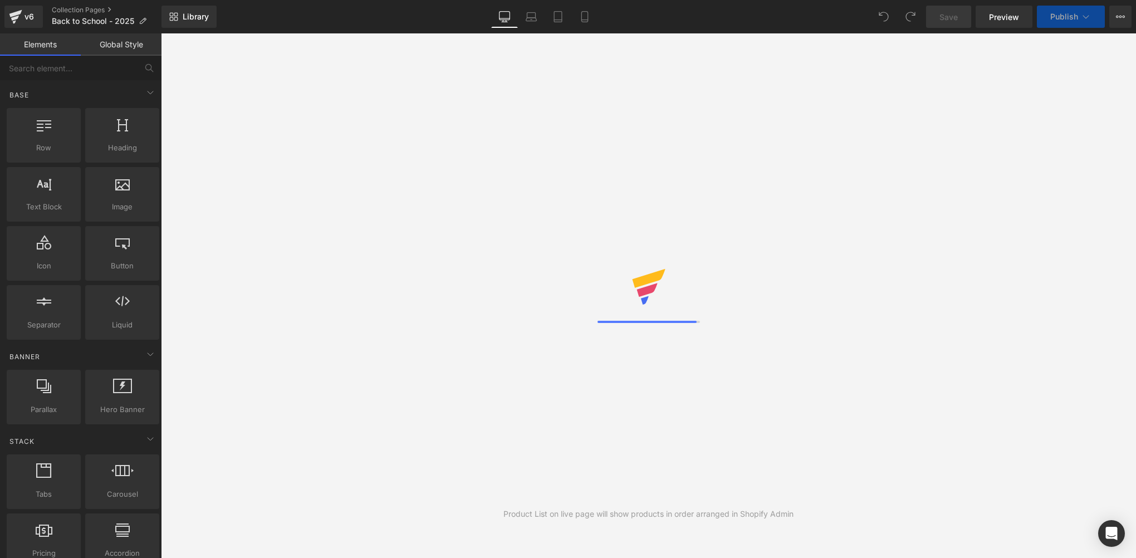 The height and width of the screenshot is (558, 1136). Describe the element at coordinates (1004, 17) in the screenshot. I see `a: Preview` at that location.